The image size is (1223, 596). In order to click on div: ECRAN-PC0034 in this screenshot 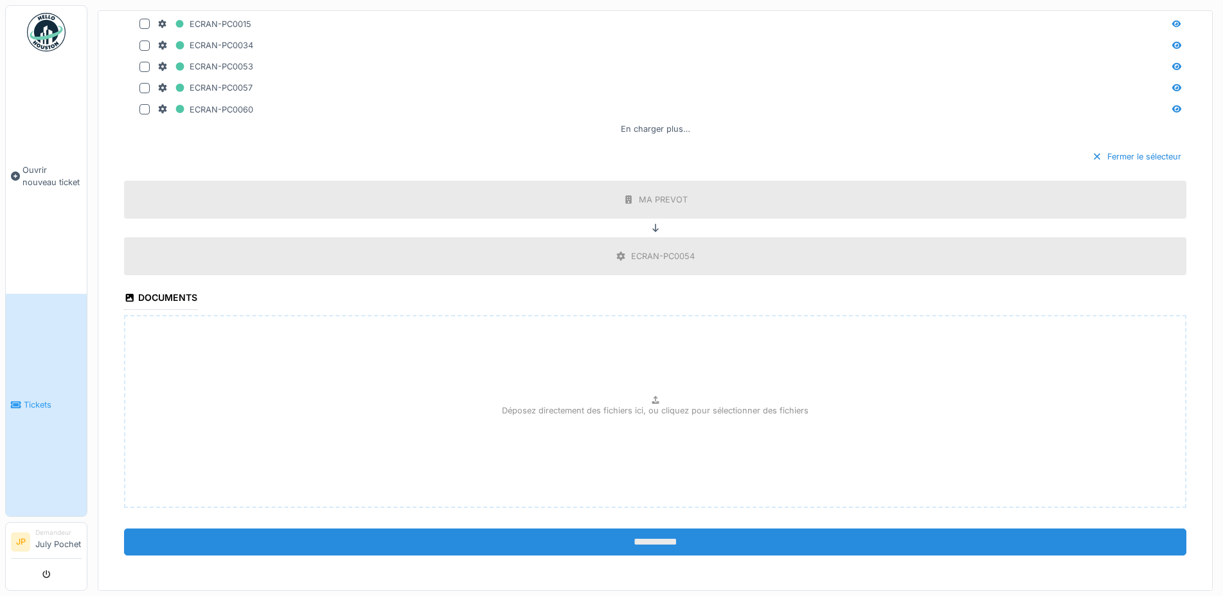, I will do `click(205, 45)`.